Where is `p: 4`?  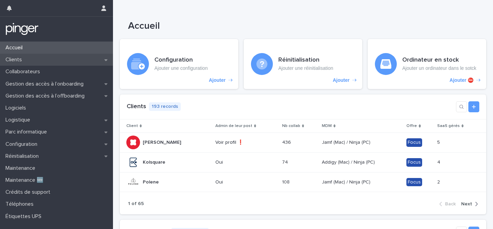 p: 4 is located at coordinates (439, 162).